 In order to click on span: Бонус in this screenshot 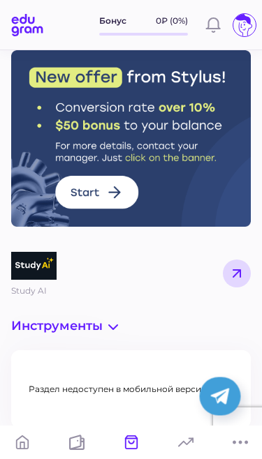, I will do `click(112, 21)`.